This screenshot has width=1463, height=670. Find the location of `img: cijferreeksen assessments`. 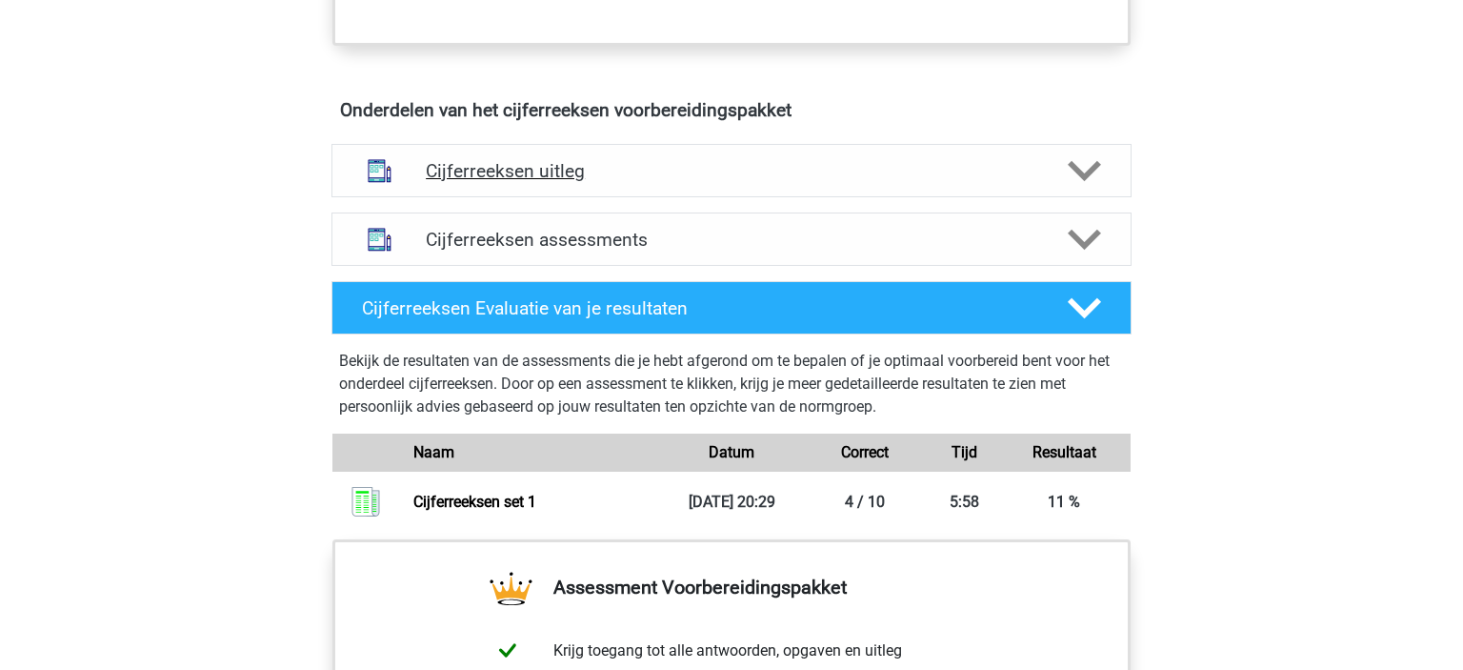

img: cijferreeksen assessments is located at coordinates (379, 239).